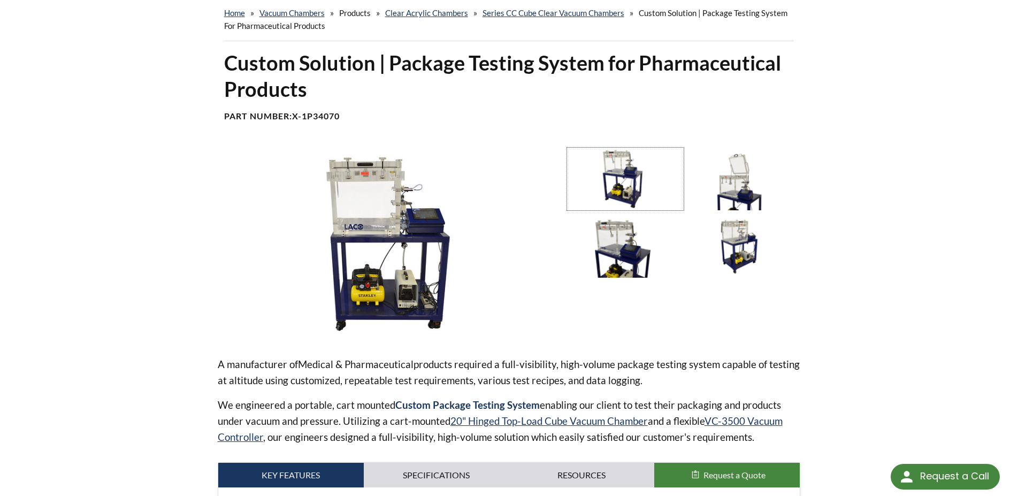 The height and width of the screenshot is (496, 1018). What do you see at coordinates (413, 404) in the screenshot?
I see `strong: Custom` at bounding box center [413, 404].